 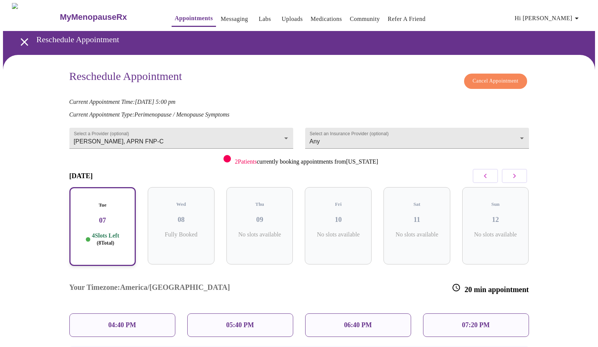 I want to click on span: 2 Patients, so click(x=245, y=161).